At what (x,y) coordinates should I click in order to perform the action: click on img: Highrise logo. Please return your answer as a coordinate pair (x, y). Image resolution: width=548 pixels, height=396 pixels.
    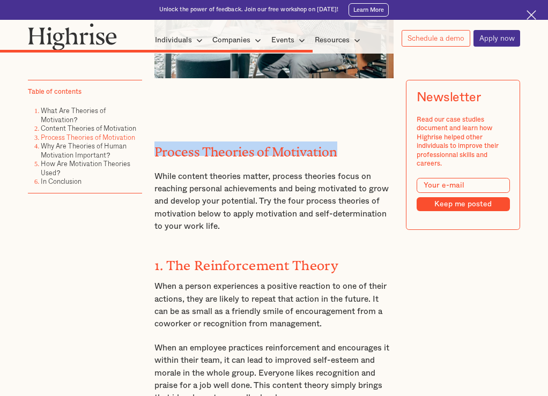
    Looking at the image, I should click on (72, 36).